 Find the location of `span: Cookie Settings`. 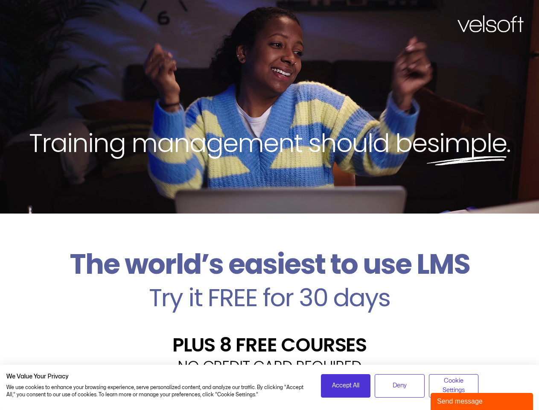

span: Cookie Settings is located at coordinates (454, 385).